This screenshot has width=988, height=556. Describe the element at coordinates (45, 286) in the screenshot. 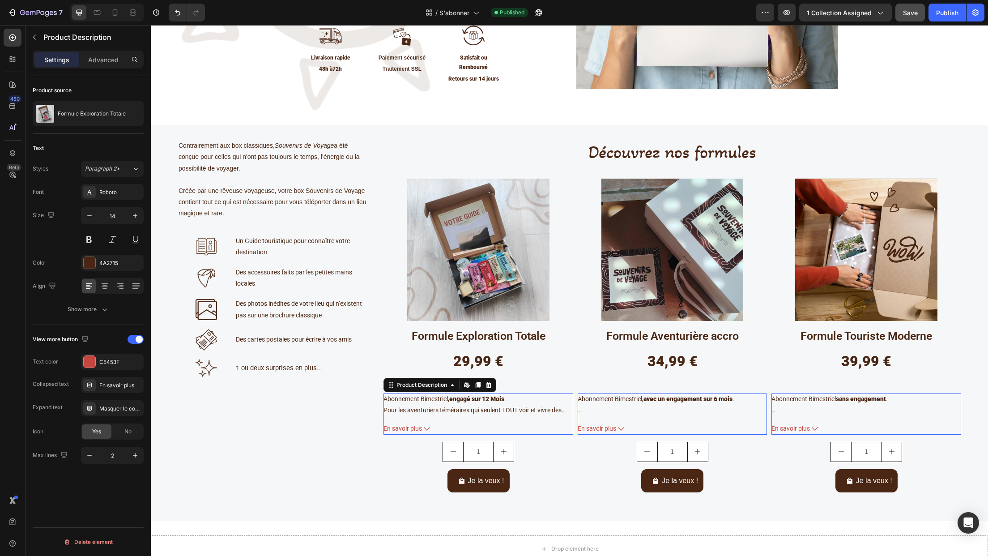

I see `div: Align` at that location.